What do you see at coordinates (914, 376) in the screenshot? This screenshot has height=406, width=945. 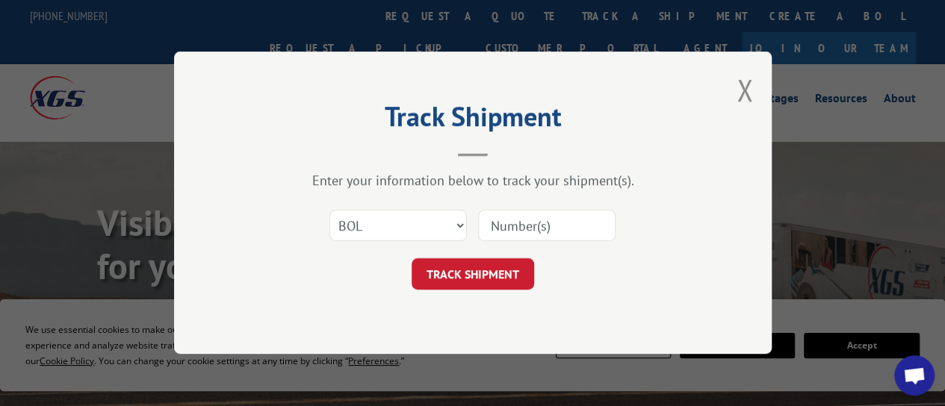 I see `div: Open chat` at bounding box center [914, 376].